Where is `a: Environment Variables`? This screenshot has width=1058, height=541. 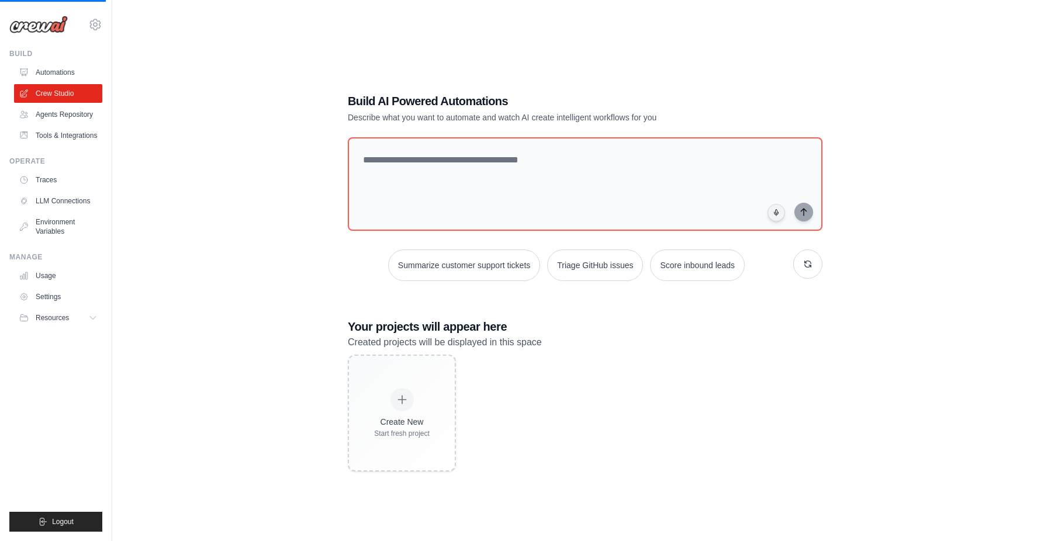
a: Environment Variables is located at coordinates (58, 227).